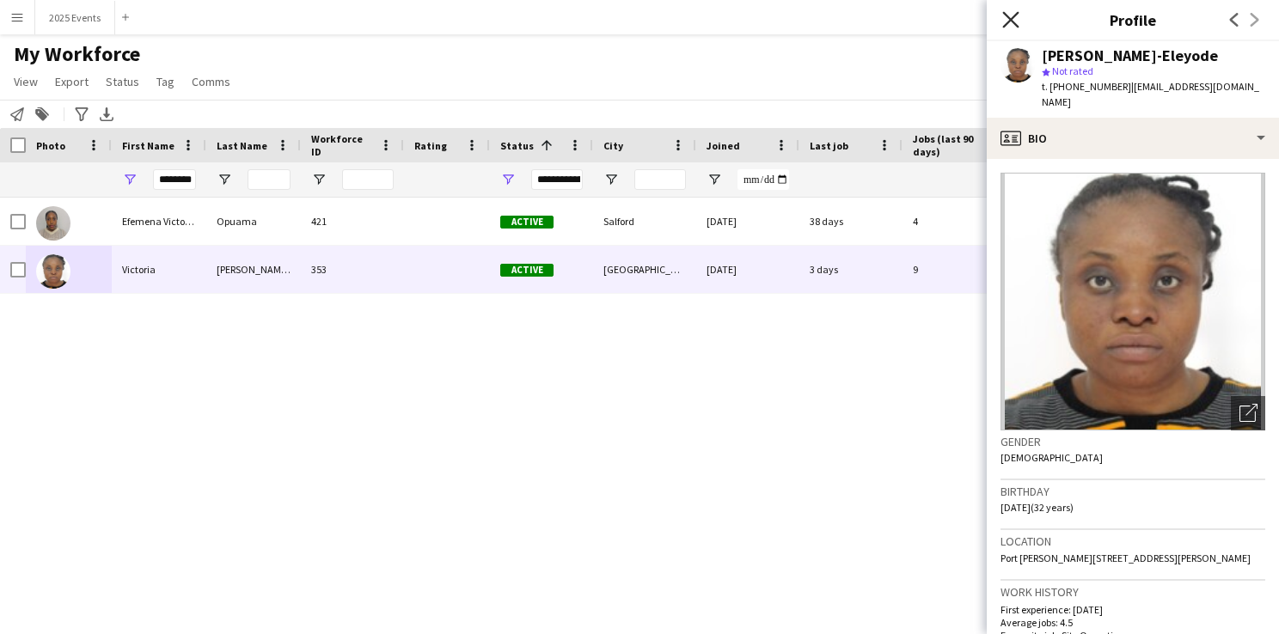 The height and width of the screenshot is (634, 1279). I want to click on h3: Work history, so click(1133, 592).